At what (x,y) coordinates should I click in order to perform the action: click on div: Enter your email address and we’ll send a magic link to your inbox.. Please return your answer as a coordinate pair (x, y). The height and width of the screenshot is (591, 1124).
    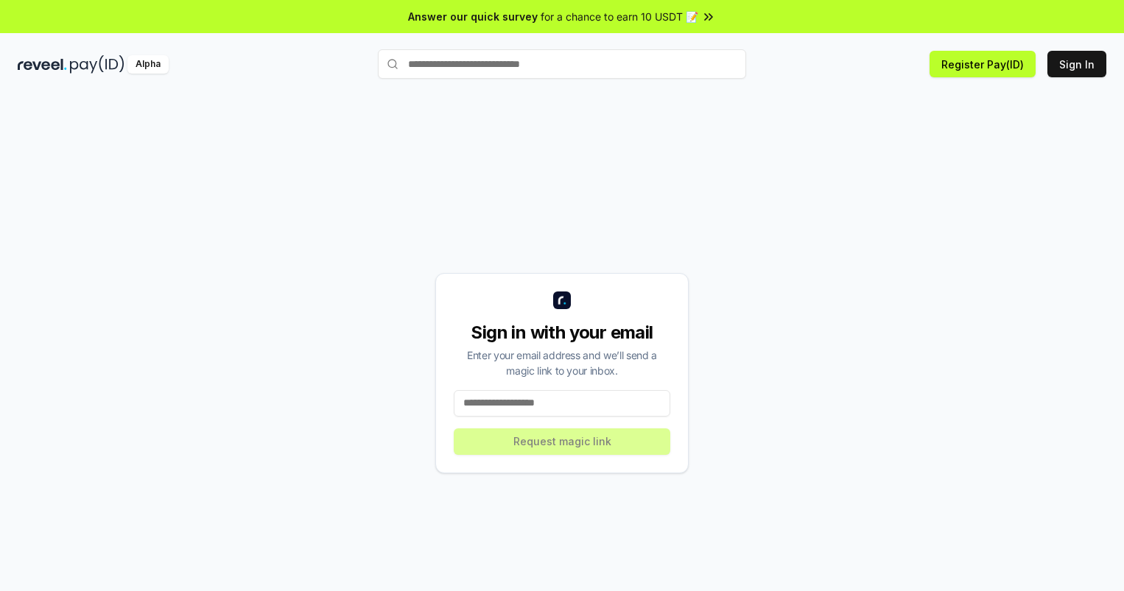
    Looking at the image, I should click on (562, 363).